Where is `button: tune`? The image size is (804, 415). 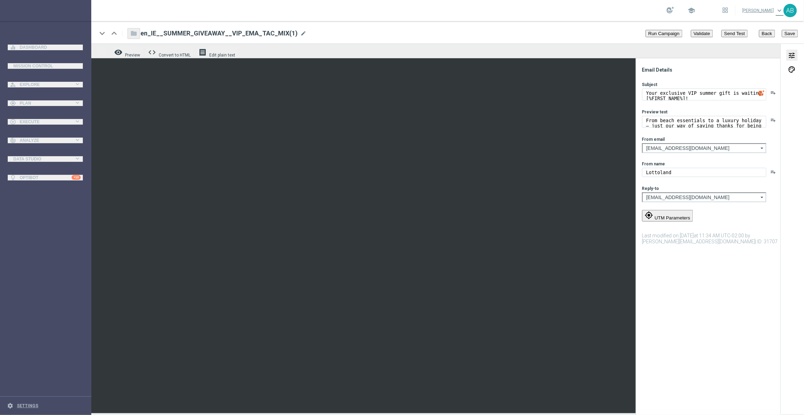
button: tune is located at coordinates (792, 55).